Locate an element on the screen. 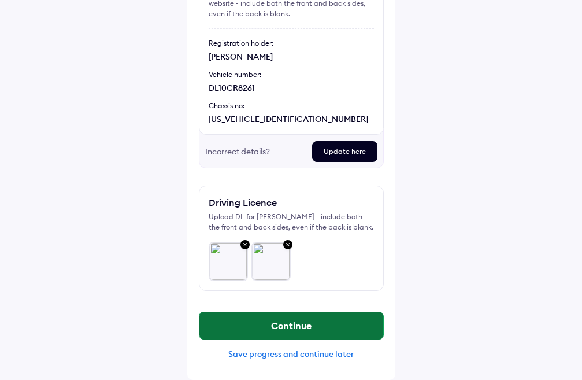 The width and height of the screenshot is (582, 380). img: 822c142f-50f1-4dec-b7c0-ff905e9d99f8 is located at coordinates (228, 261).